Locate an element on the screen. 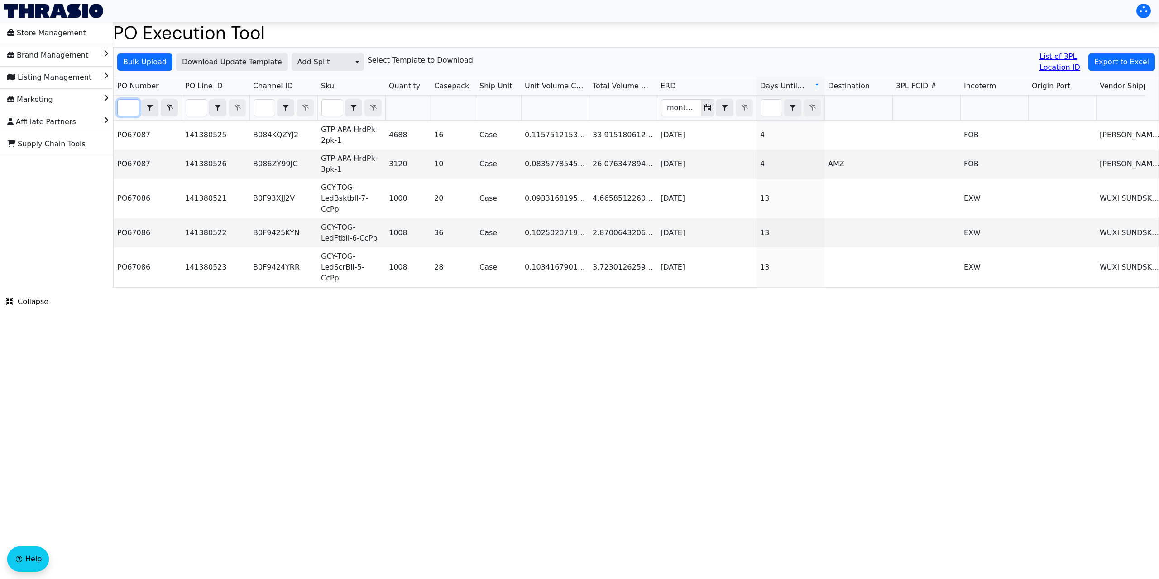  span: Incoterm is located at coordinates (980, 86).